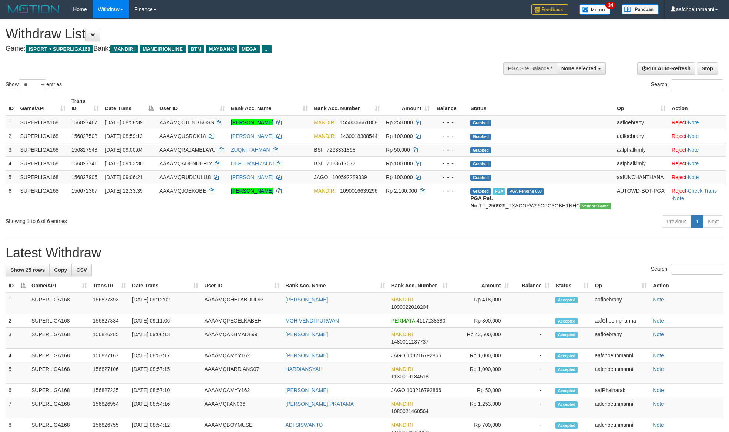 This screenshot has height=432, width=729. What do you see at coordinates (221, 49) in the screenshot?
I see `span: MAYBANK` at bounding box center [221, 49].